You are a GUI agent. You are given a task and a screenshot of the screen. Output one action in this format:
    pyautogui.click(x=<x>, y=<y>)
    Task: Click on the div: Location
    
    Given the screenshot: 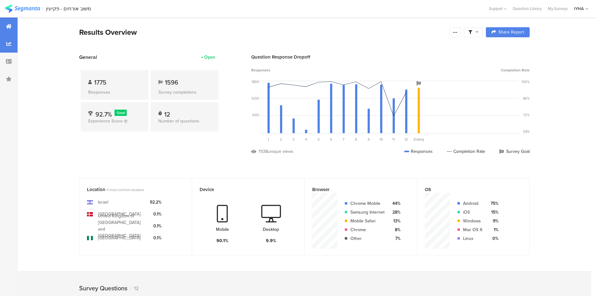 What is the action you would take?
    pyautogui.click(x=130, y=189)
    